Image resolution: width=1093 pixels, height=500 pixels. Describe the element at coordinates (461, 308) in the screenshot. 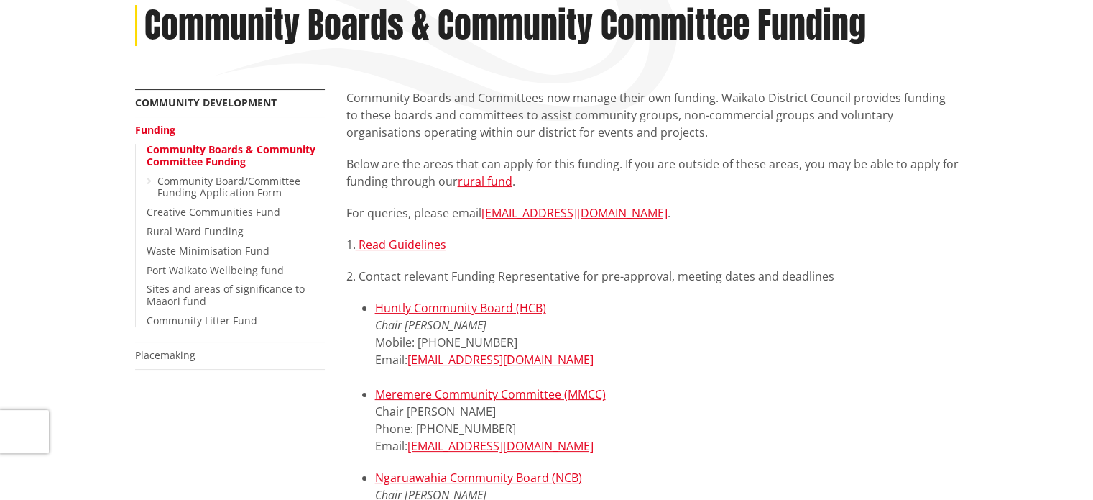

I see `a: Huntly Community Board (HCB)` at that location.